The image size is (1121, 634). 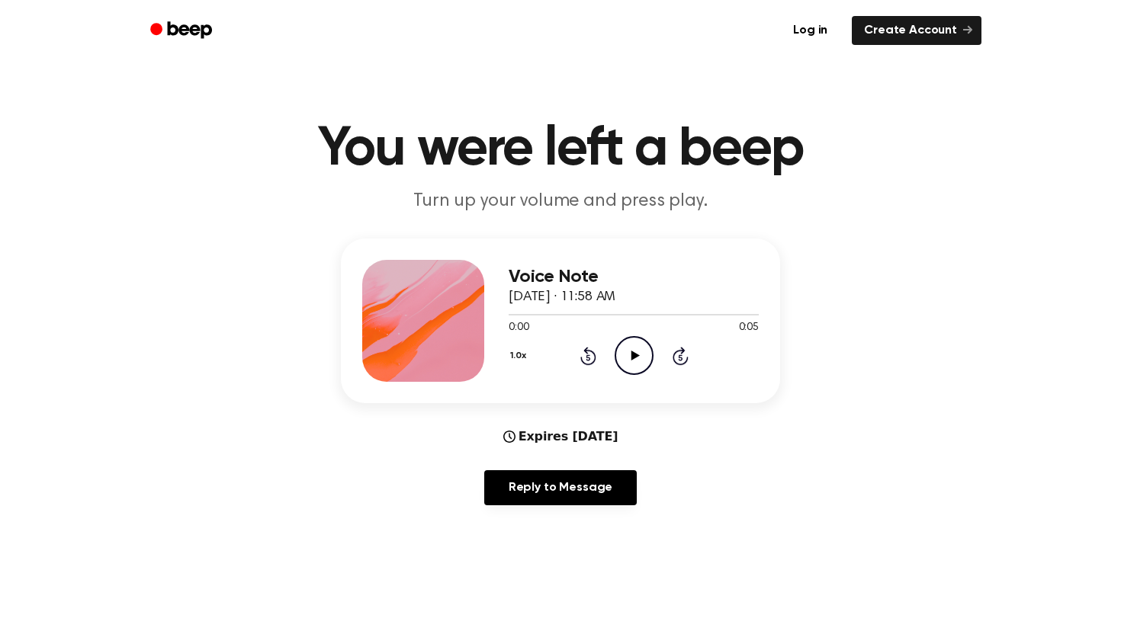 What do you see at coordinates (810, 31) in the screenshot?
I see `a: Log in` at bounding box center [810, 31].